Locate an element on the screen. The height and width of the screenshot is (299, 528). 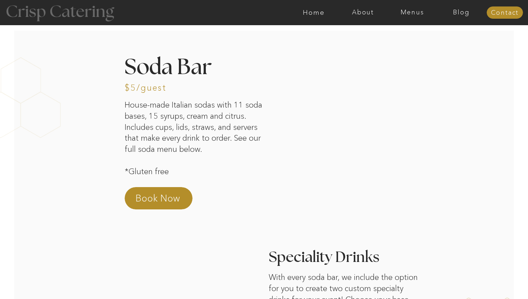
h2: Soda Bar is located at coordinates (194, 66).